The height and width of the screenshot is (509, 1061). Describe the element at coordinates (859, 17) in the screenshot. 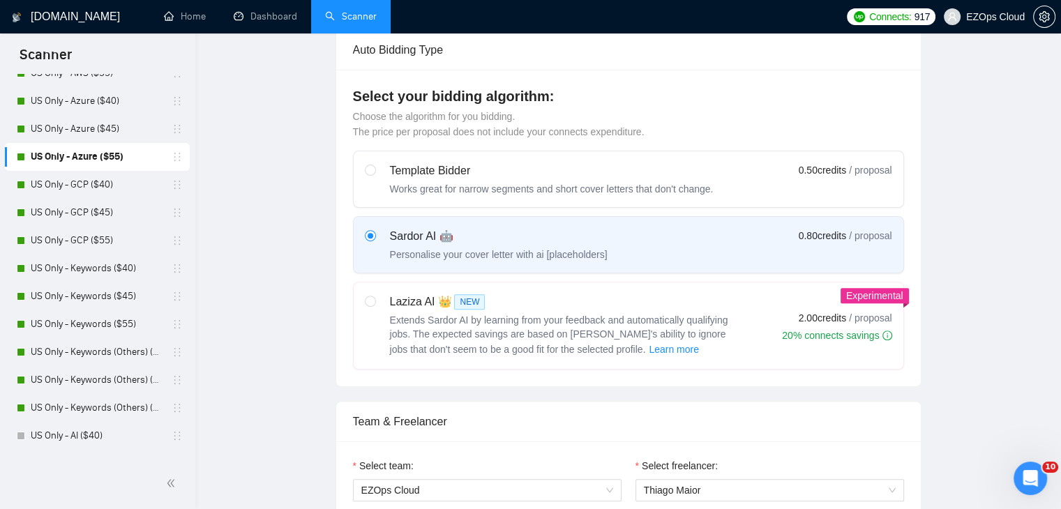

I see `img: upwork-logo.png` at that location.